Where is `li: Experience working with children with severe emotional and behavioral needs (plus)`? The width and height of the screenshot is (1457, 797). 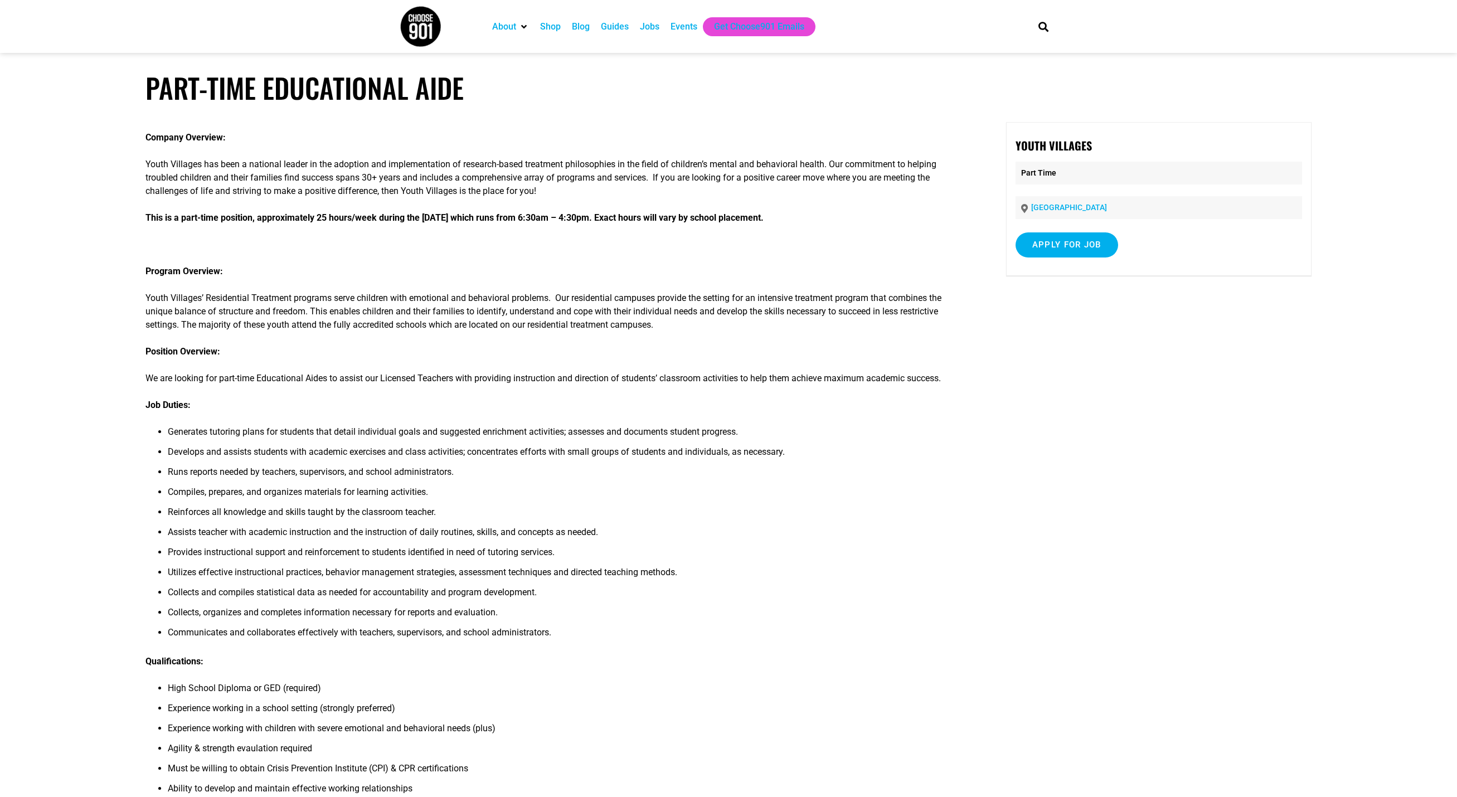
li: Experience working with children with severe emotional and behavioral needs (plus) is located at coordinates (557, 732).